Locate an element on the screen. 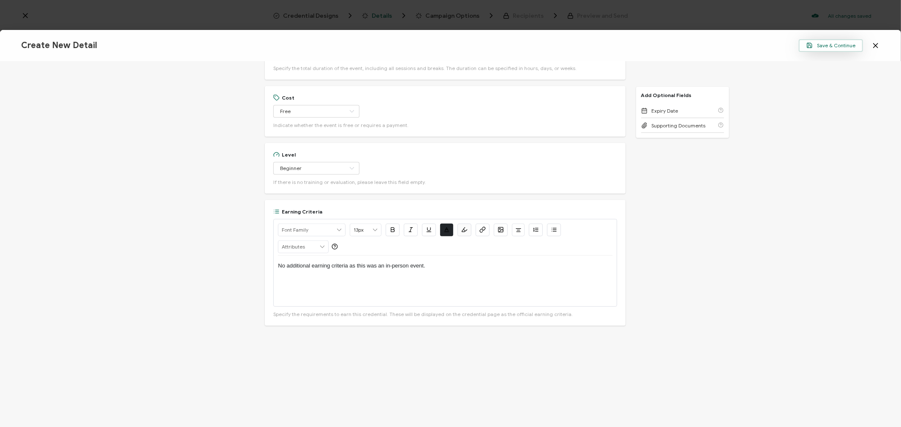  span: Indicate whether the event is free or requires a payment. is located at coordinates (341, 125).